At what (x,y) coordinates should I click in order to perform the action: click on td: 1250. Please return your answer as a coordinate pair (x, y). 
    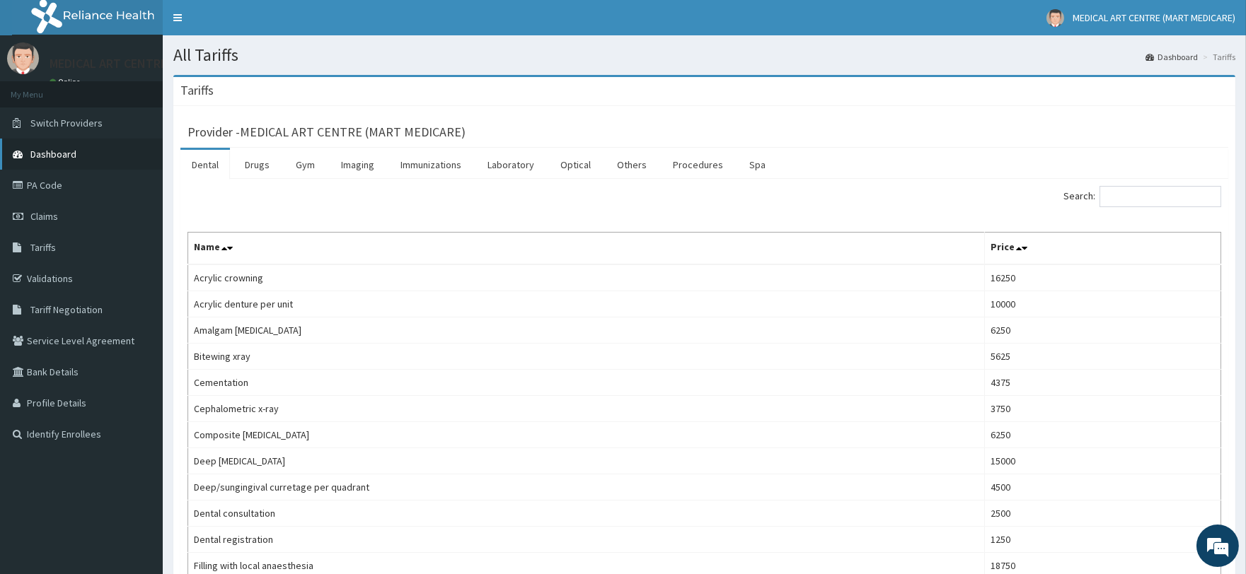
    Looking at the image, I should click on (1102, 540).